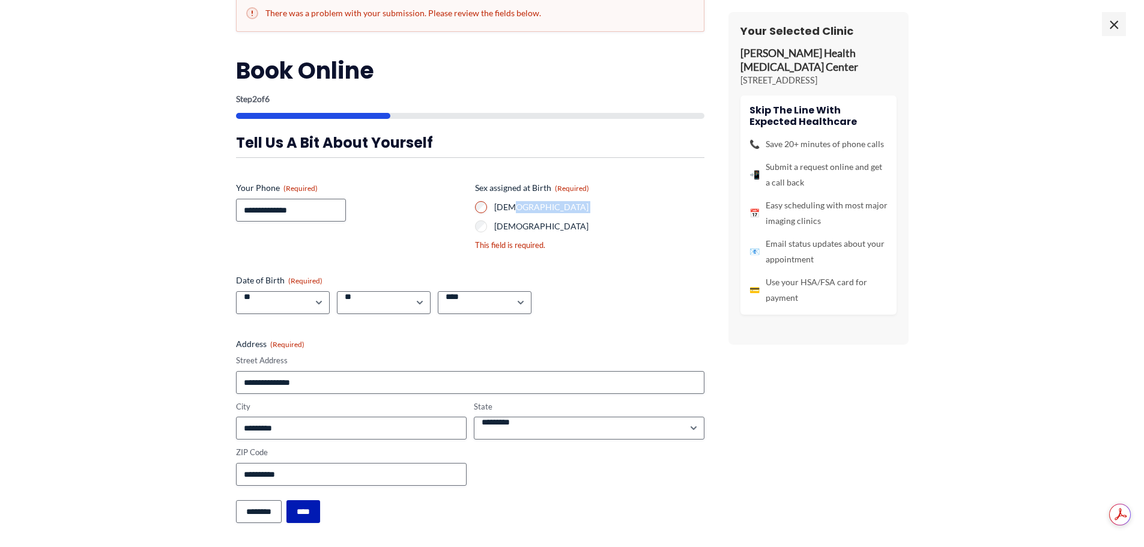 The width and height of the screenshot is (1144, 547). I want to click on h4: Skip the line with Expected Healthcare, so click(819, 116).